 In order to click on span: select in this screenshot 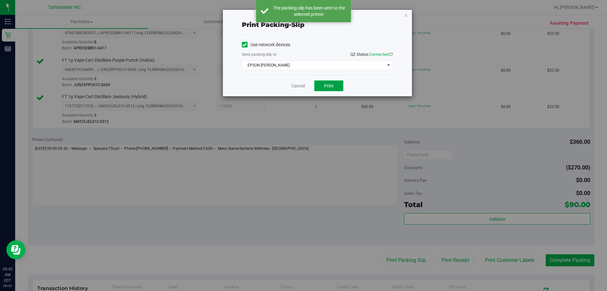, I will do `click(388, 65)`.